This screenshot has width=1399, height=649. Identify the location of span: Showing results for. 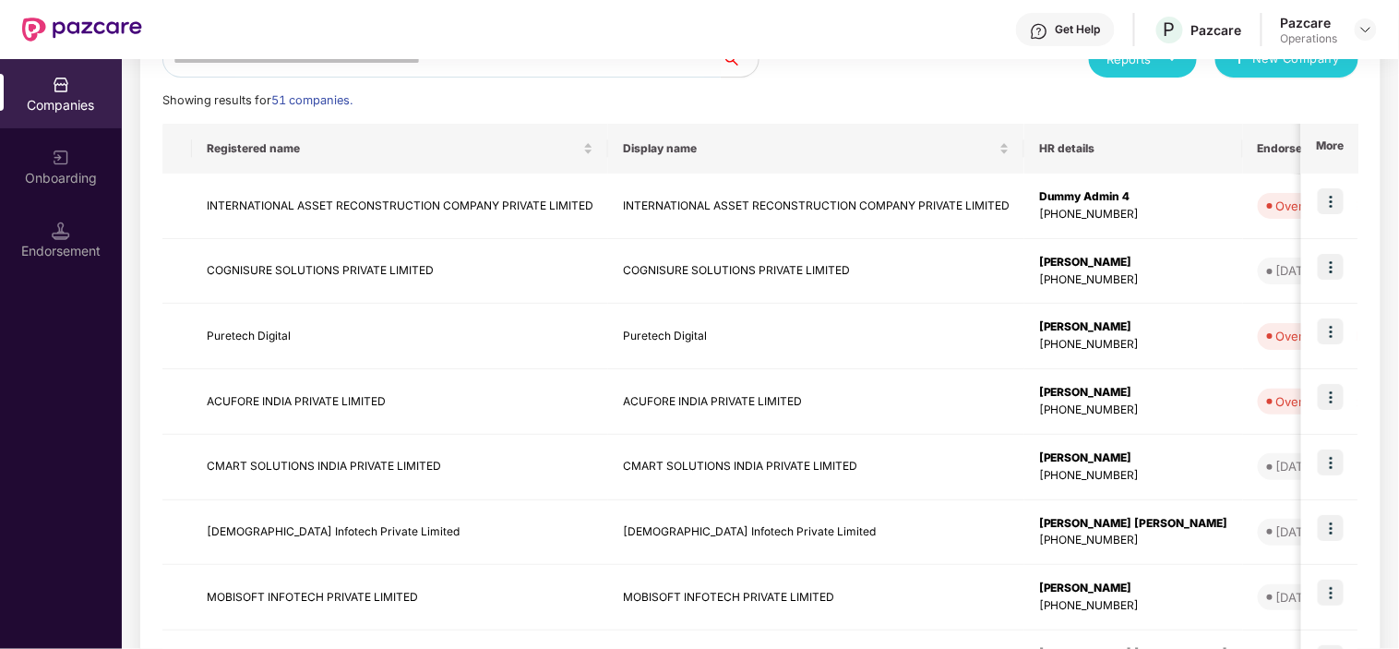
(258, 100).